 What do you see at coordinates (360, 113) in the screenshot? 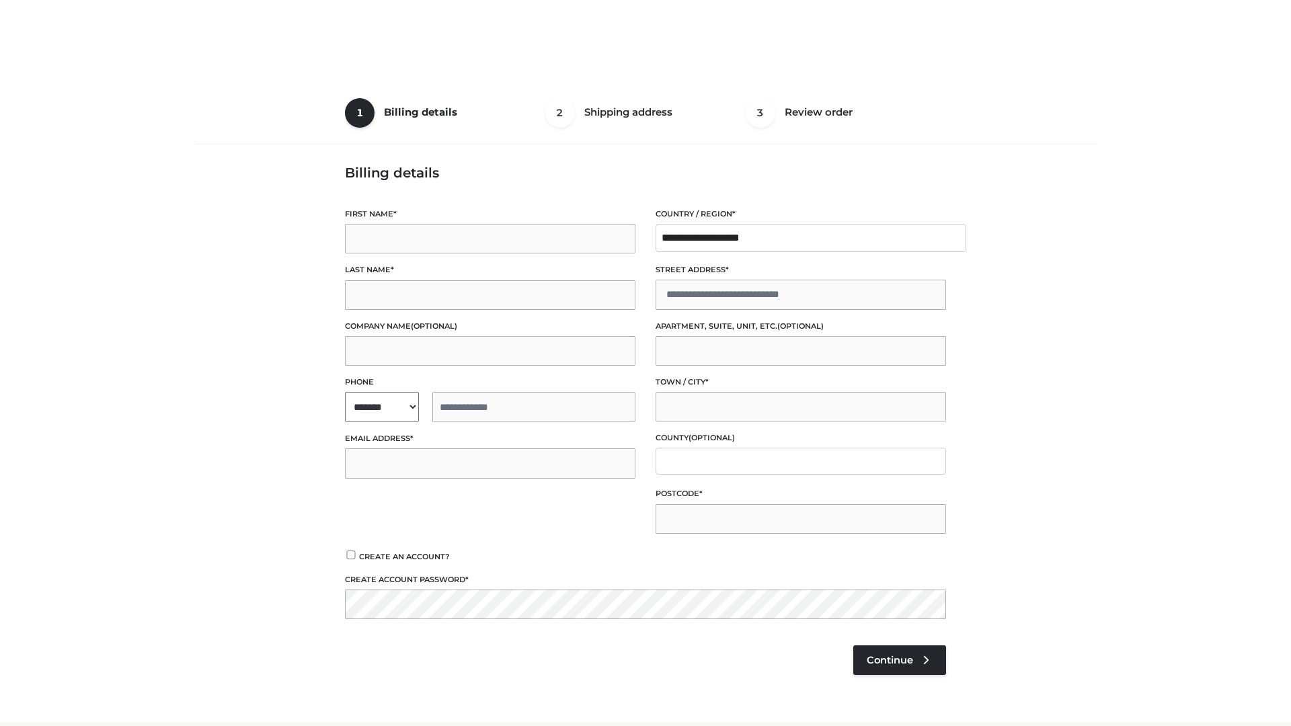
I see `span: 1` at bounding box center [360, 113].